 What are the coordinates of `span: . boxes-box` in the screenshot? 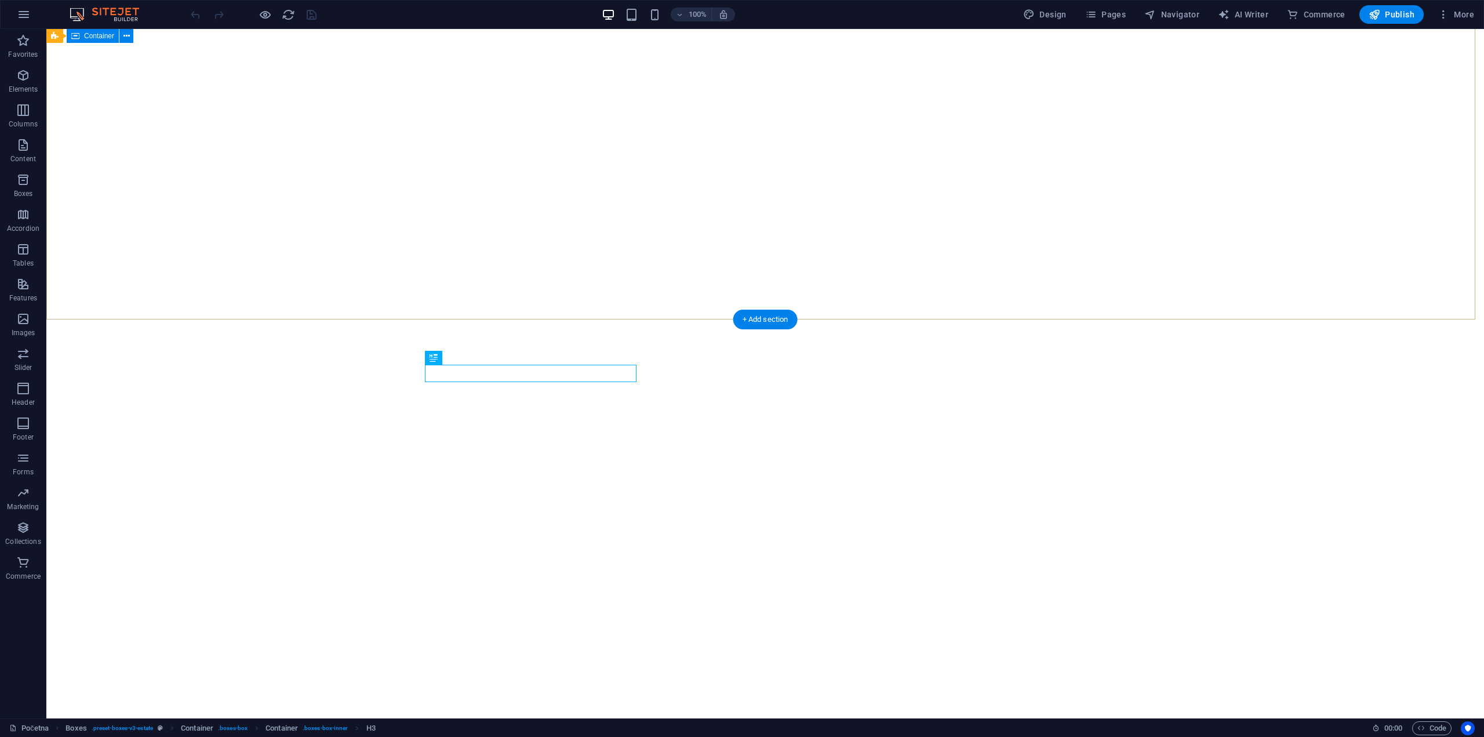 It's located at (233, 728).